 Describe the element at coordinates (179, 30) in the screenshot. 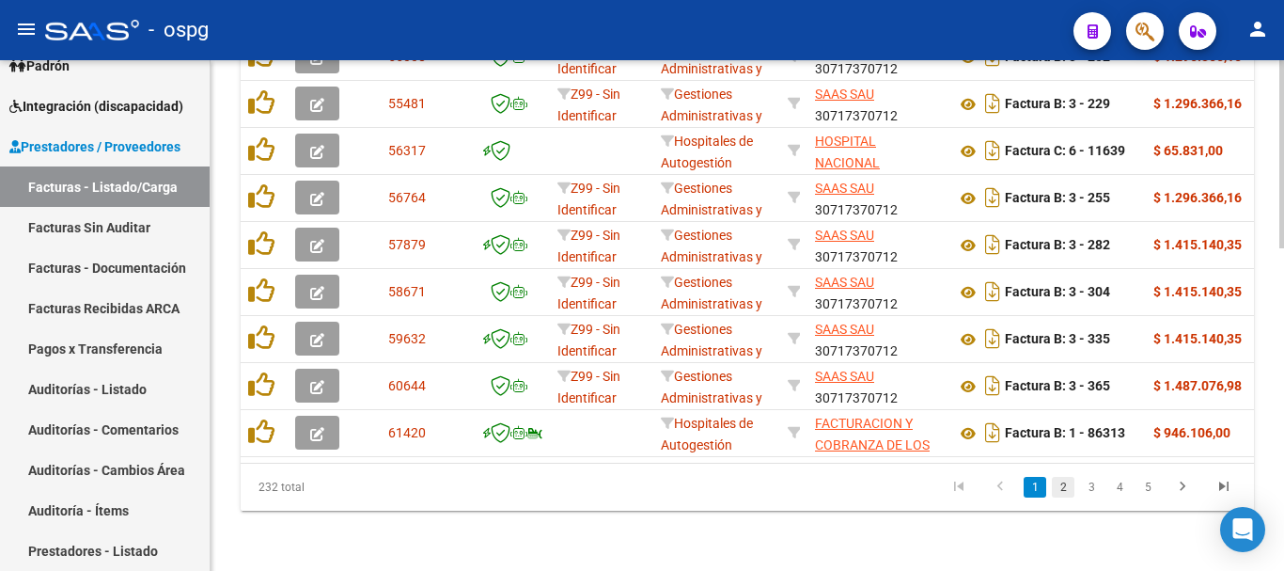

I see `span: - ospg` at that location.